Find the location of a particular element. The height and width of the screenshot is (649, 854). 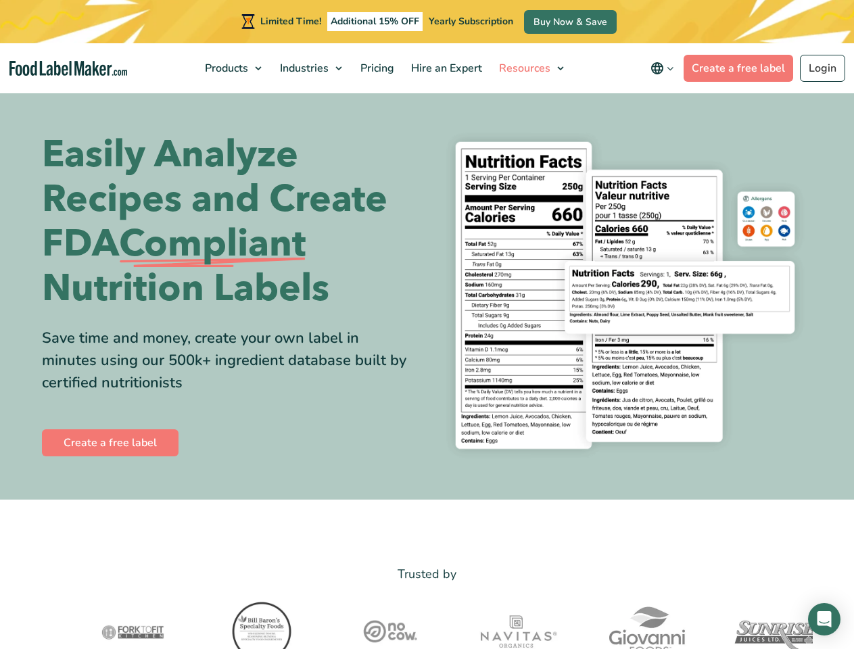

span: Compliant is located at coordinates (212, 244).